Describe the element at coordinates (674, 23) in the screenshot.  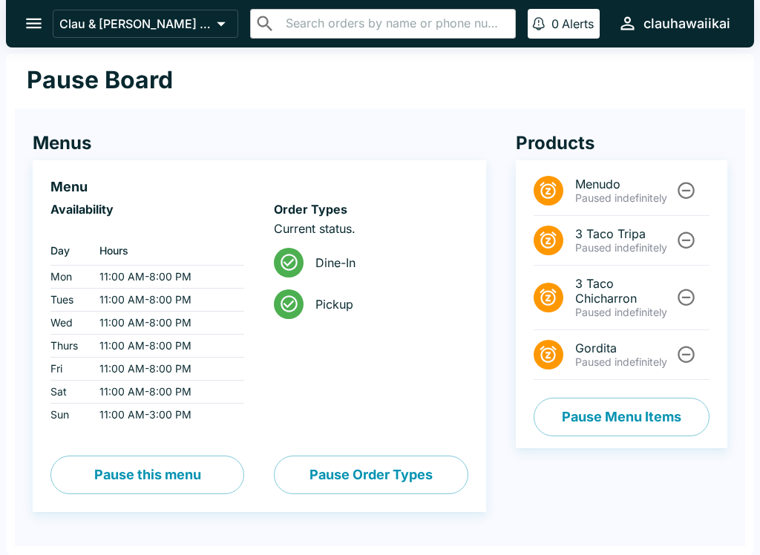
I see `button: clauhawaiikai` at that location.